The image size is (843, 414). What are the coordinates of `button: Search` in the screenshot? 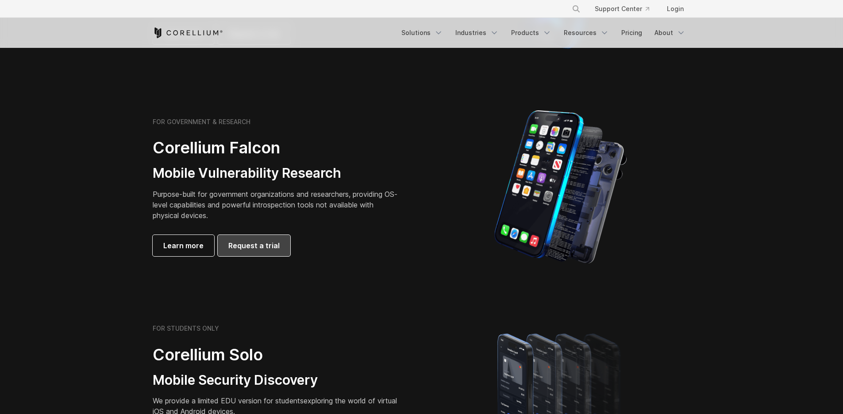 It's located at (576, 9).